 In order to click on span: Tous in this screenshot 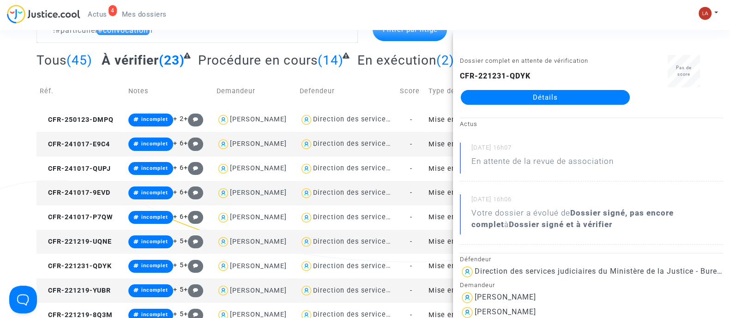, I will do `click(51, 60)`.